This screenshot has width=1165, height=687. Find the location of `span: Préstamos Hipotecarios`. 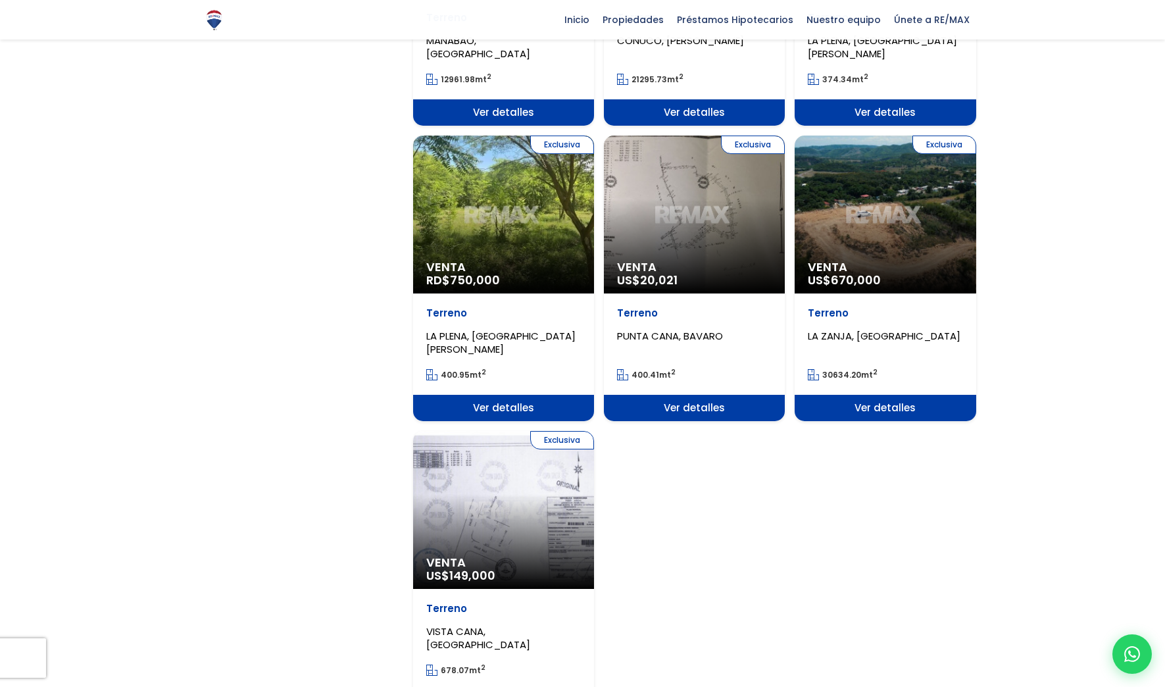

span: Préstamos Hipotecarios is located at coordinates (735, 20).